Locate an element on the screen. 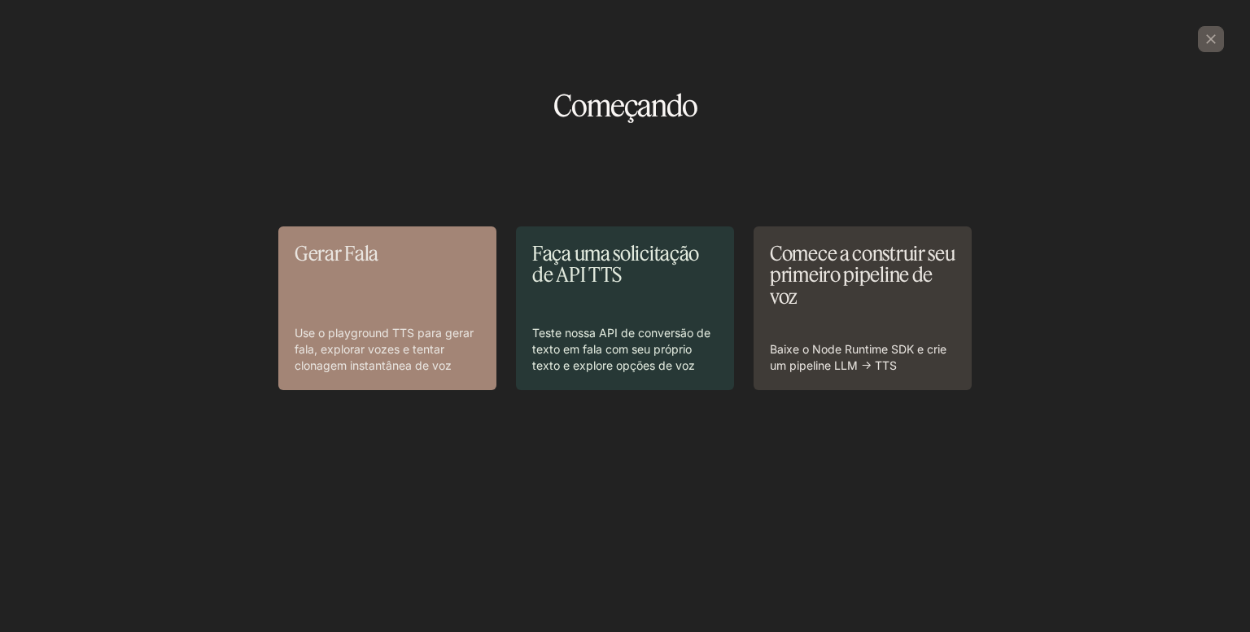 This screenshot has height=632, width=1250. font: Teste nossa API de conversão de texto em fala com seu próprio texto e explore opções de voz is located at coordinates (621, 348).